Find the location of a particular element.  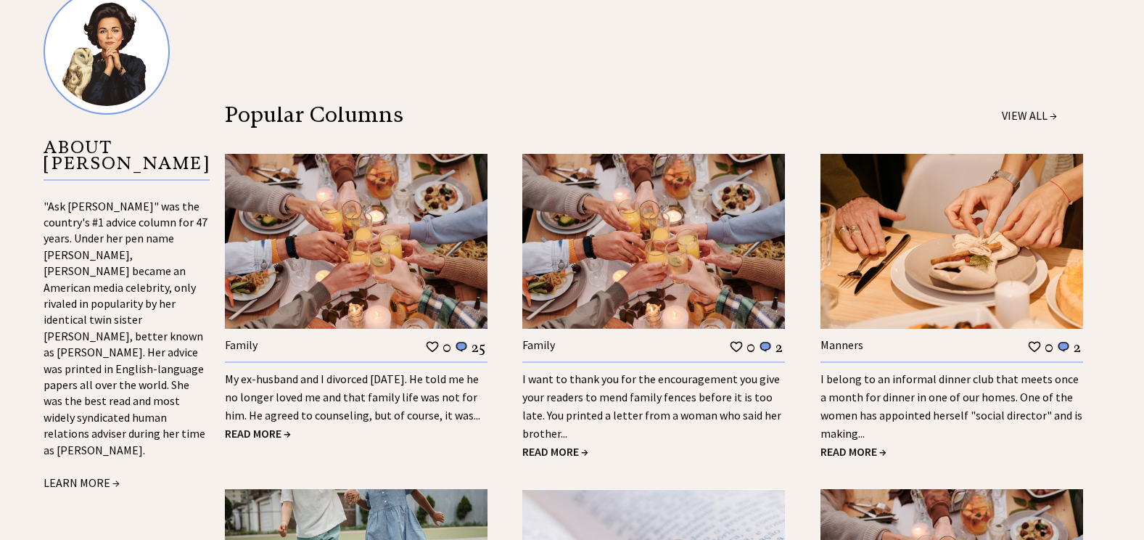

img: manners.jpg is located at coordinates (952, 241).